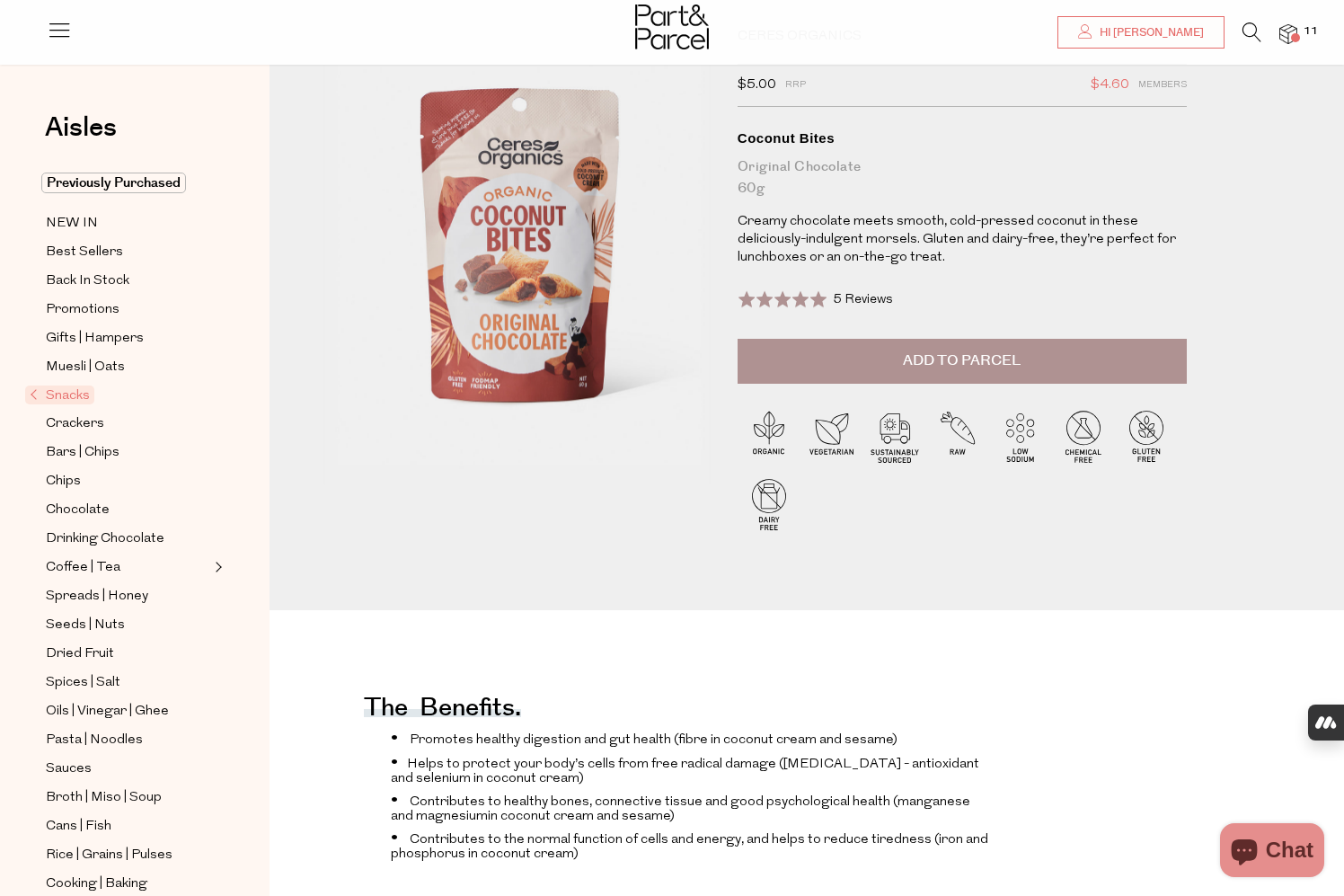 The image size is (1344, 896). I want to click on a: Back In Stock, so click(128, 280).